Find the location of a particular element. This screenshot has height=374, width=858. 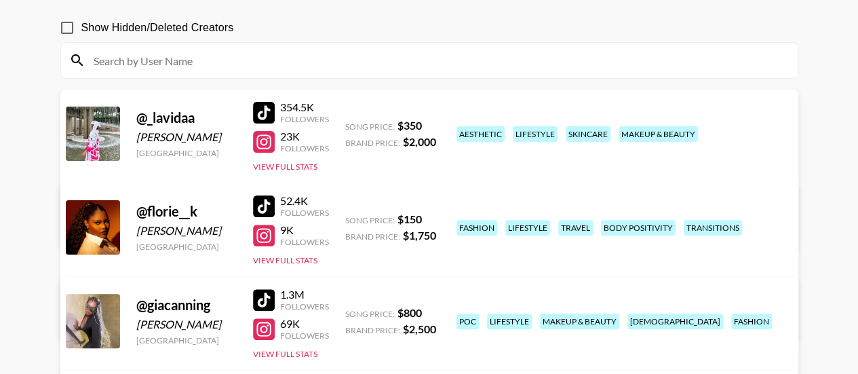

strong: $ 2,000 is located at coordinates (419, 141).